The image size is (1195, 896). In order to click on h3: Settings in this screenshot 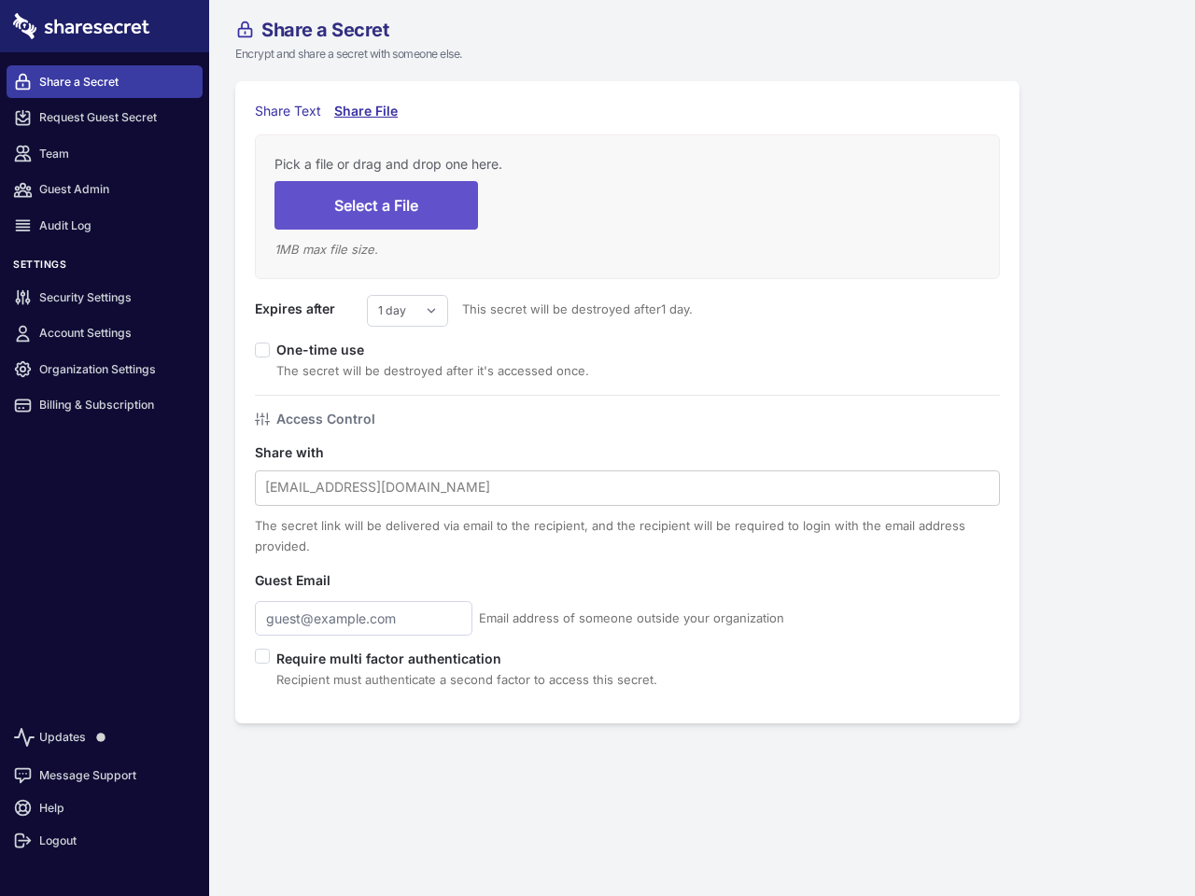, I will do `click(105, 268)`.